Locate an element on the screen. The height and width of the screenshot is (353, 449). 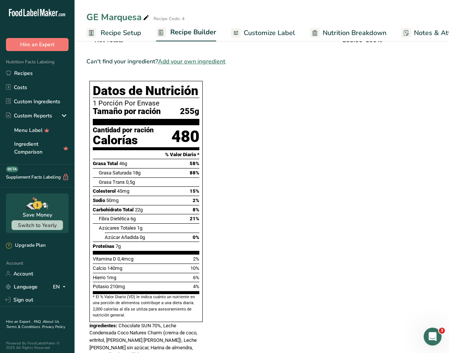
div: Can't find your ingredient? is located at coordinates (260, 62).